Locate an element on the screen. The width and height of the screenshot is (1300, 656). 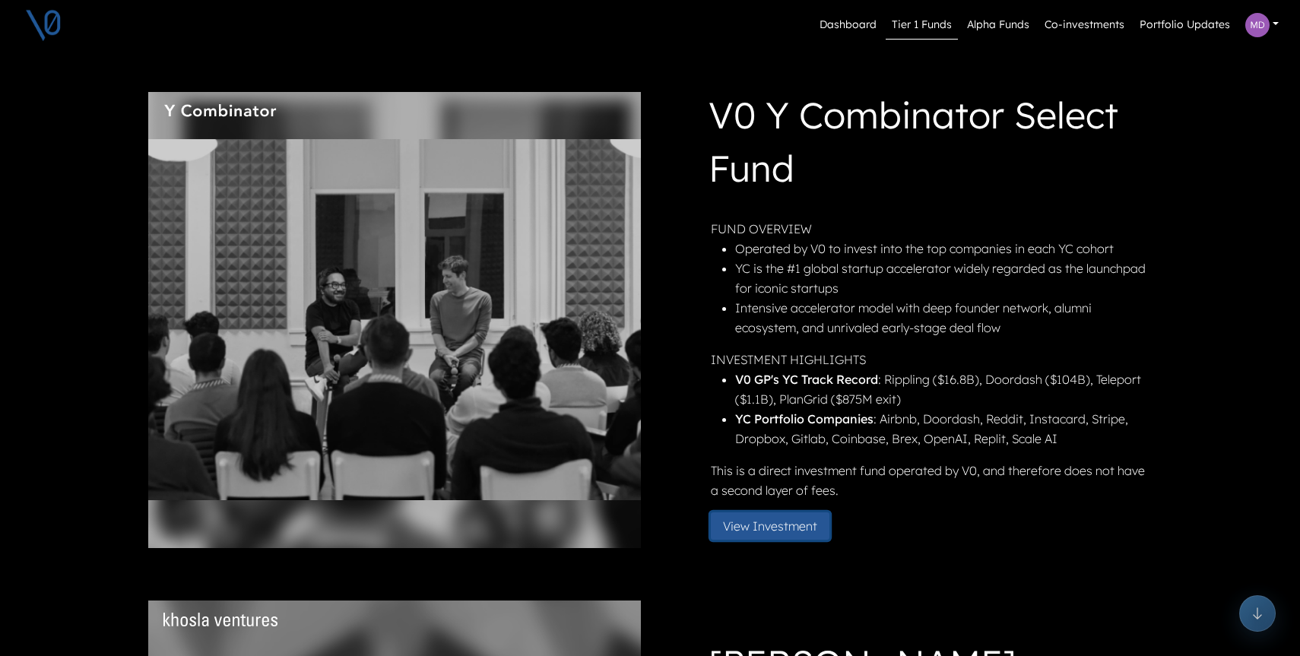
li: YC is the #1 global startup accelerator widely regarded as the launchpad for iconic startups is located at coordinates (942, 278).